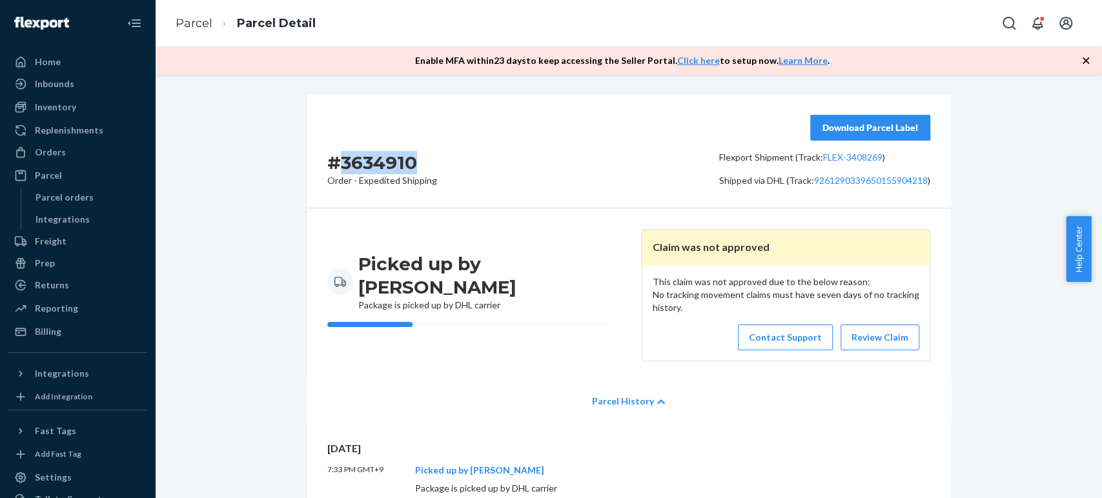 The image size is (1102, 498). Describe the element at coordinates (870, 128) in the screenshot. I see `div: Download Parcel Label` at that location.